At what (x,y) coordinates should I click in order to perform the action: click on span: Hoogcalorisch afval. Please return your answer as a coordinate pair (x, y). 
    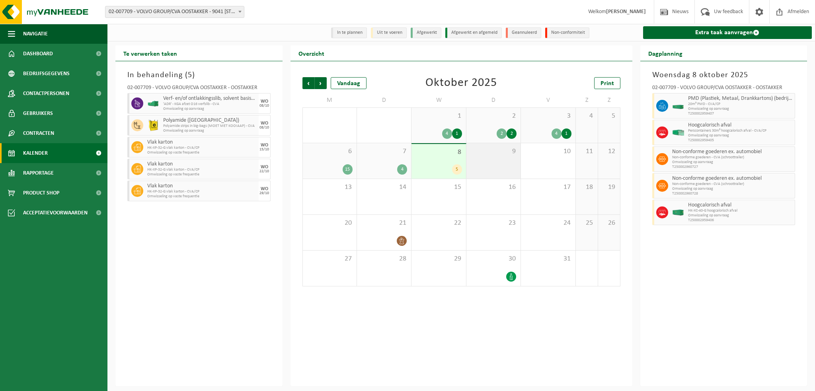
    Looking at the image, I should click on (740, 125).